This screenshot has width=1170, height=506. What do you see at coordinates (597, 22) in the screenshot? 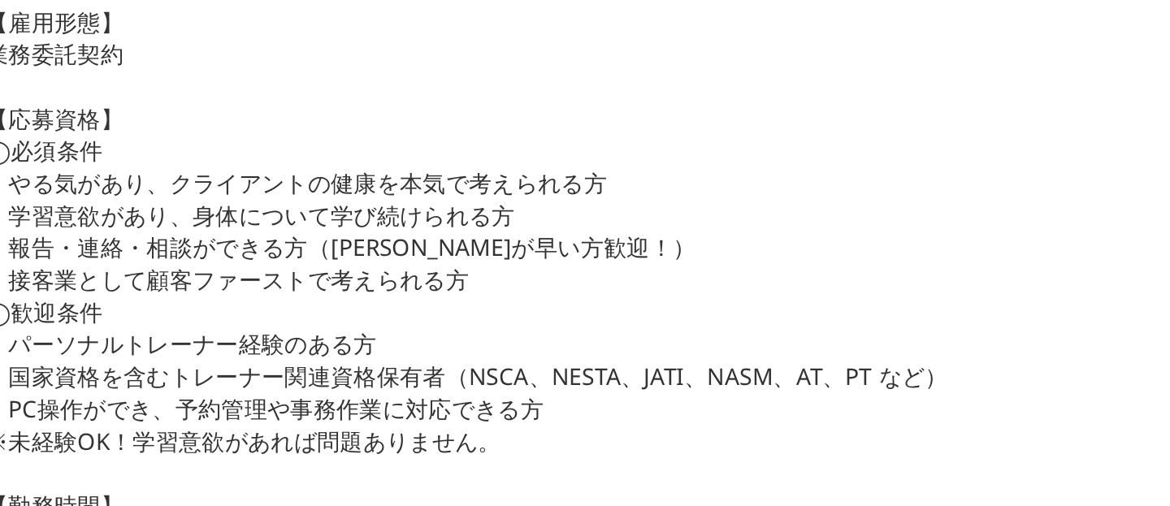
I see `a: 店舗一覧` at bounding box center [597, 22].